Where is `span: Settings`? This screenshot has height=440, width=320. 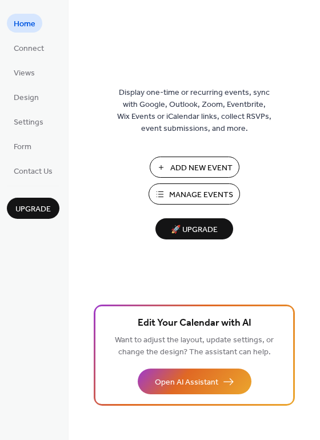
span: Settings is located at coordinates (29, 122).